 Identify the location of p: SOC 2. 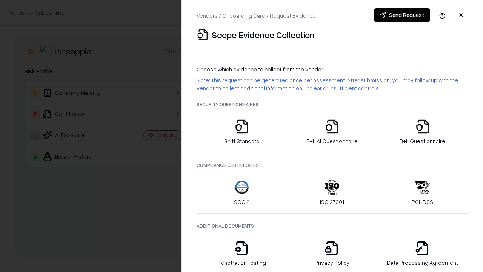
(242, 202).